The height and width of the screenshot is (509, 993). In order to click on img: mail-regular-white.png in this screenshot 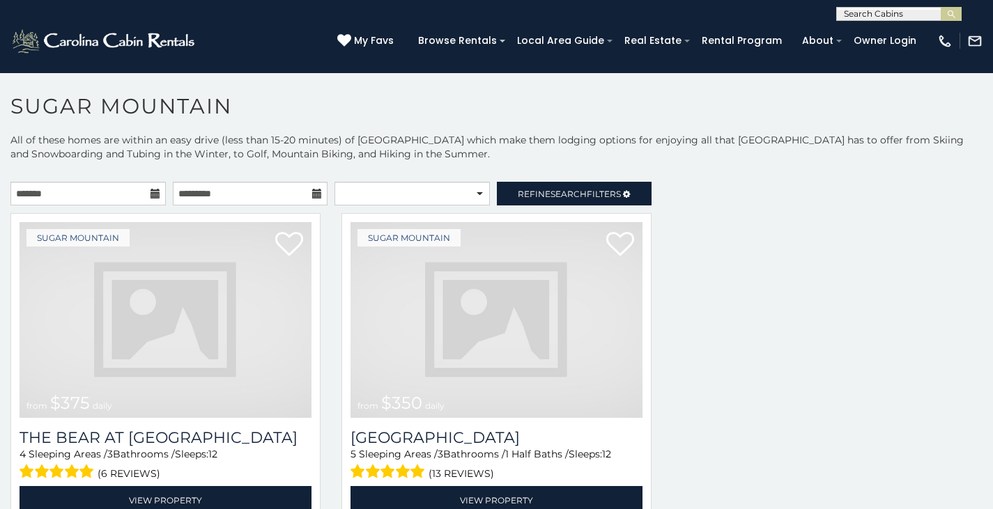, I will do `click(975, 41)`.